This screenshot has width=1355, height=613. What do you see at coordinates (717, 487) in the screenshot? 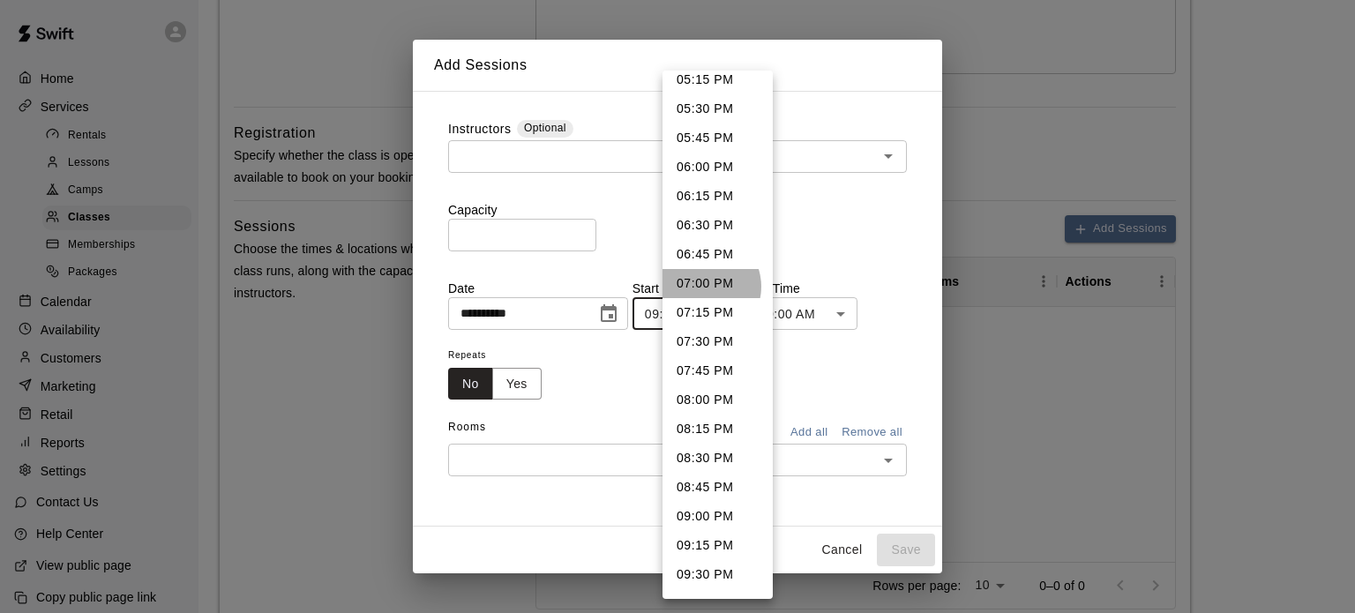
I see `li: 08:45 PM` at bounding box center [717, 487].